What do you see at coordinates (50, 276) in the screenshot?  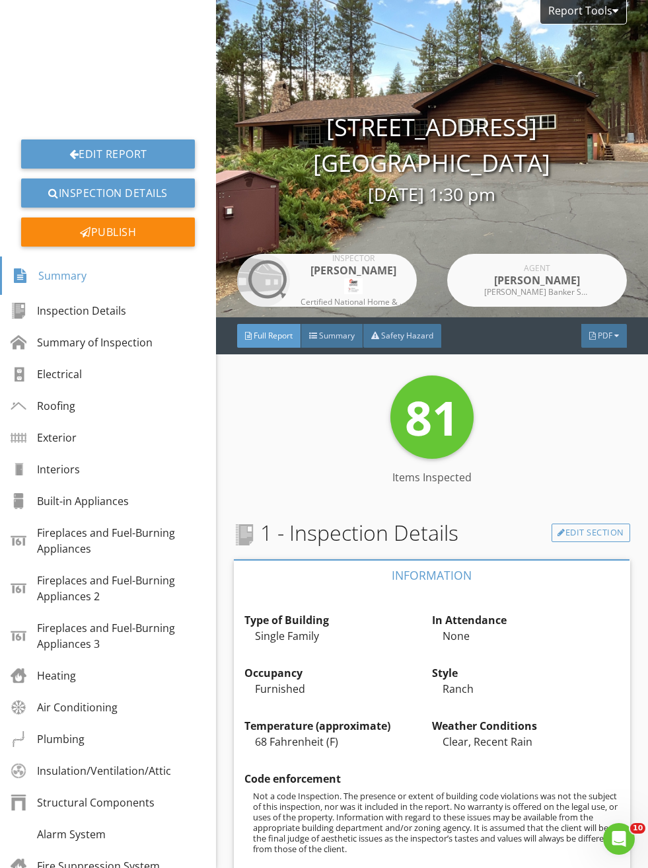 I see `div: Summary` at bounding box center [50, 276].